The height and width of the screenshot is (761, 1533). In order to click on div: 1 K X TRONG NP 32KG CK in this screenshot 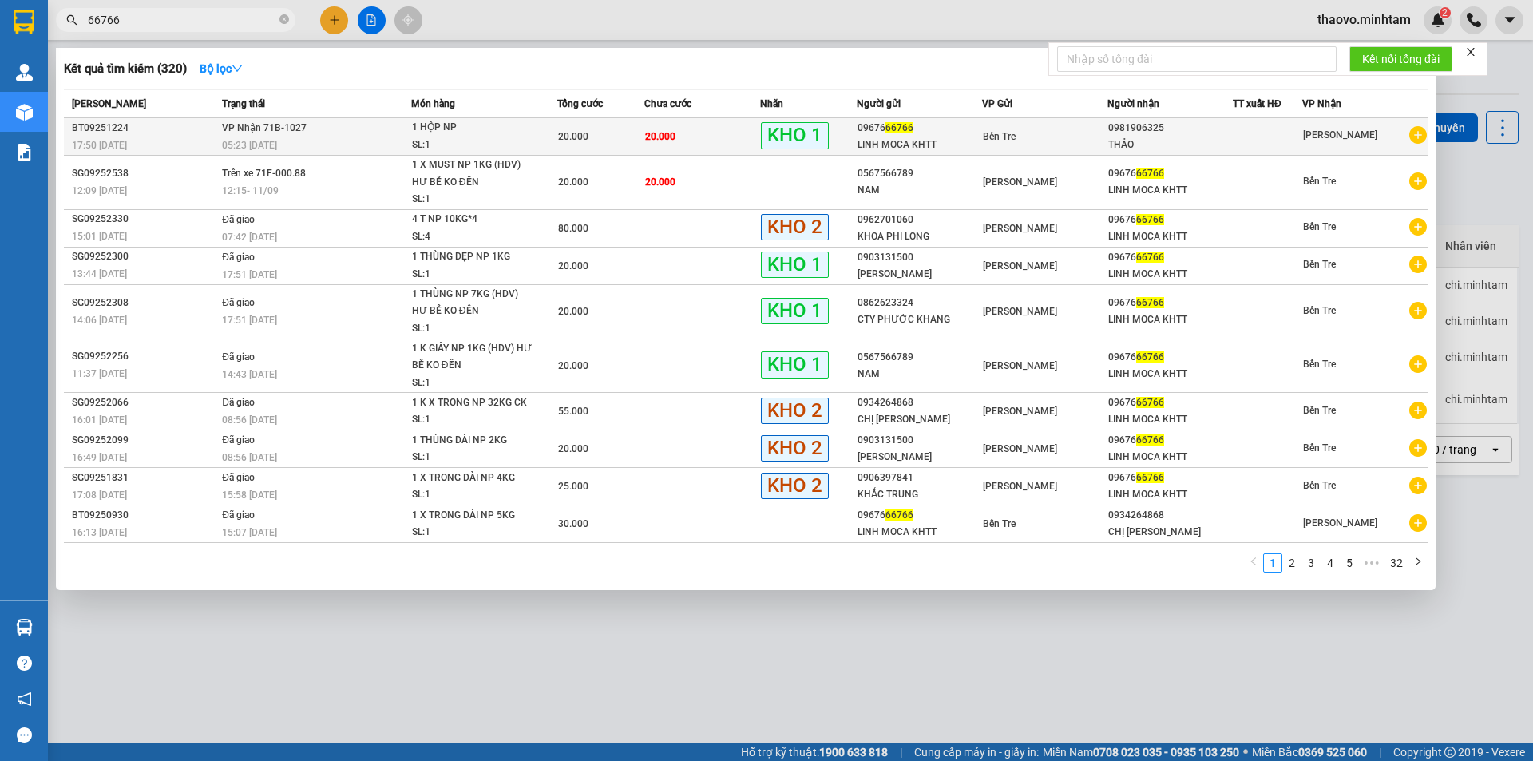, I will do `click(472, 403)`.